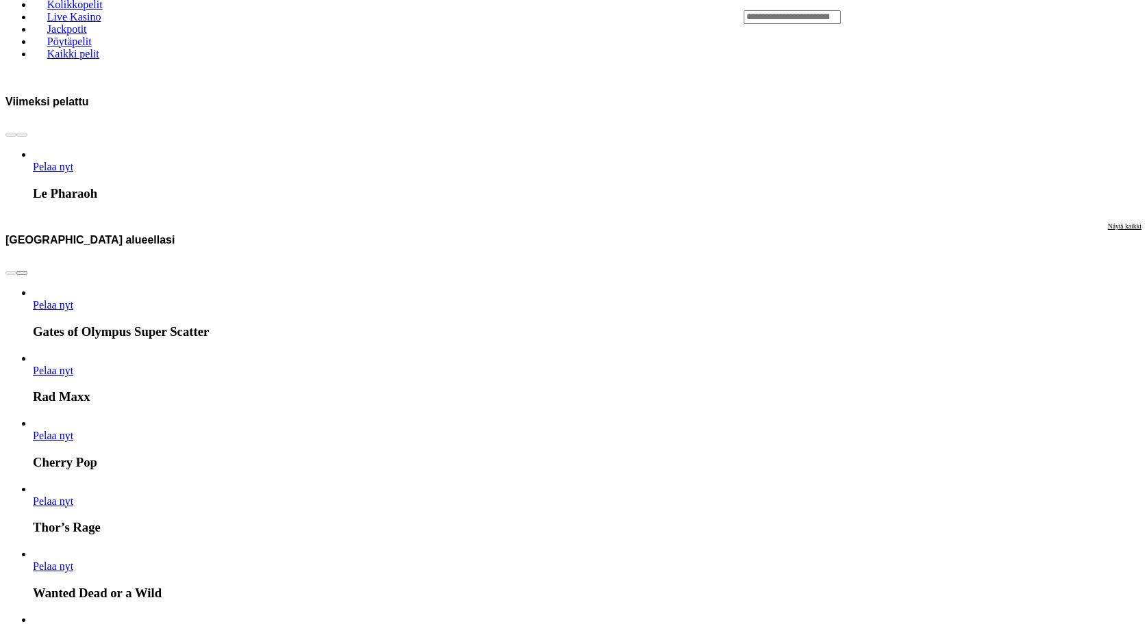 The width and height of the screenshot is (1147, 626). What do you see at coordinates (53, 566) in the screenshot?
I see `a: Wanted Dead or a Wild` at bounding box center [53, 566].